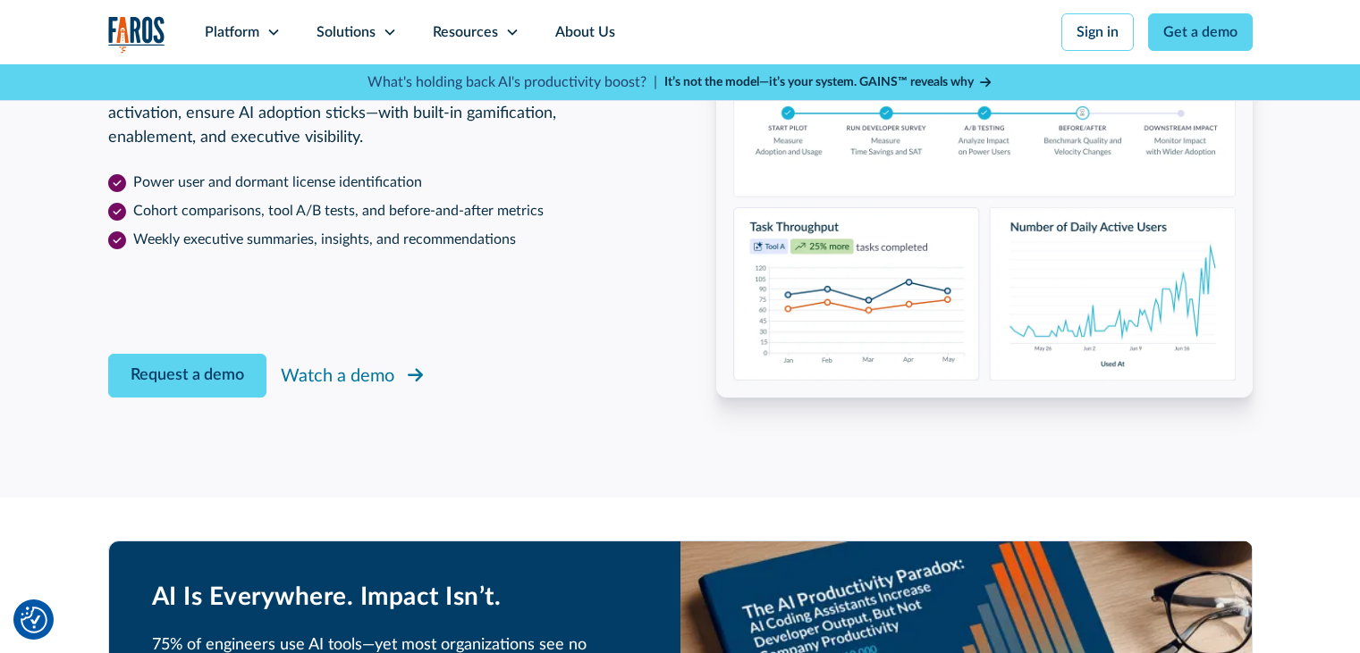 This screenshot has height=653, width=1360. Describe the element at coordinates (34, 620) in the screenshot. I see `img: Revisit consent button` at that location.